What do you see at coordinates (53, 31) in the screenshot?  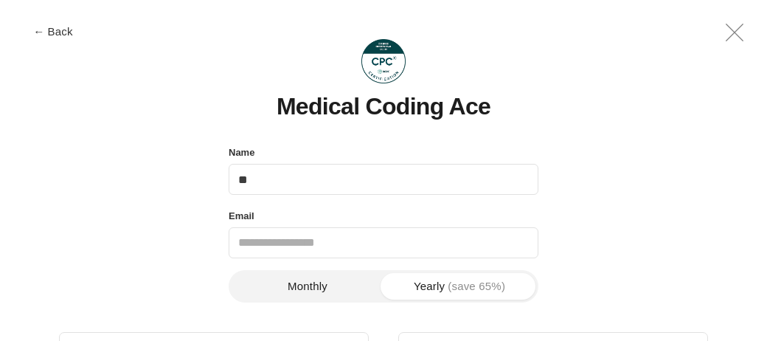 I see `button: ← Back` at bounding box center [53, 31].